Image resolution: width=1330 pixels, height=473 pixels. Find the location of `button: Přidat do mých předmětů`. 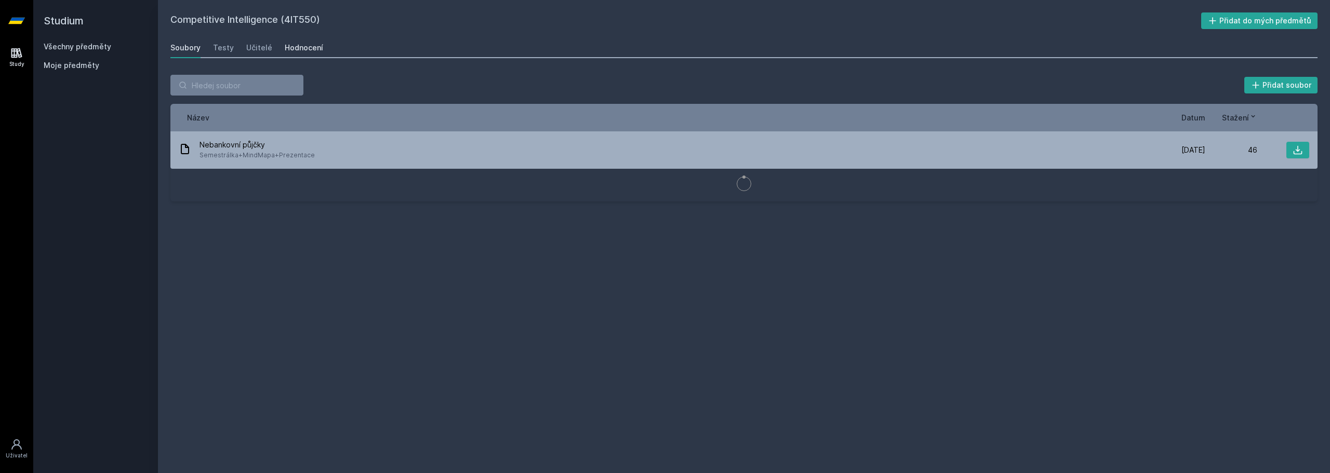

button: Přidat do mých předmětů is located at coordinates (1259, 21).